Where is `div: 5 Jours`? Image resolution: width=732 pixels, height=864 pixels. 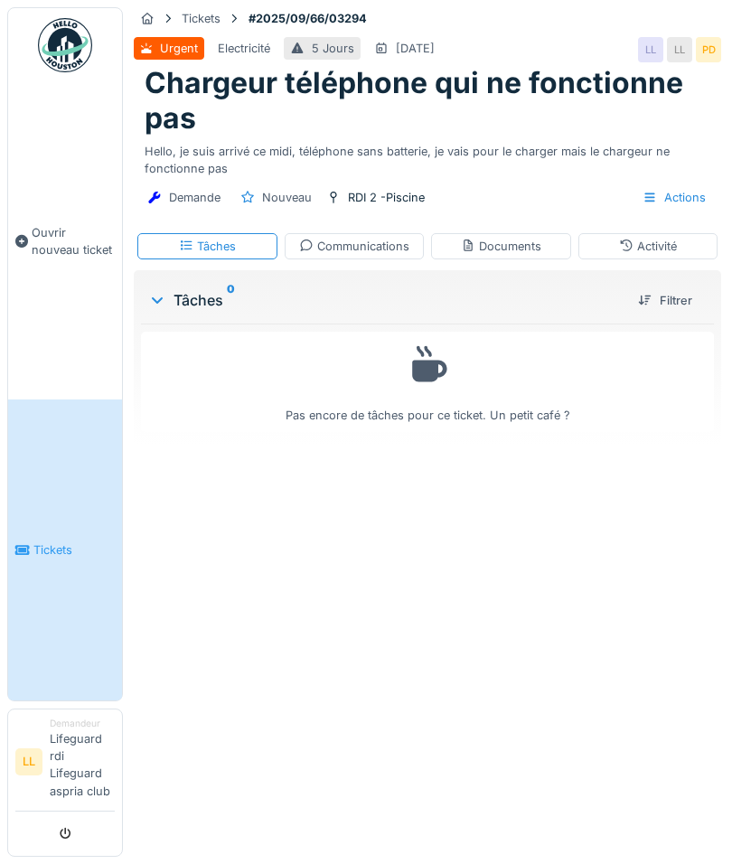
div: 5 Jours is located at coordinates (333, 48).